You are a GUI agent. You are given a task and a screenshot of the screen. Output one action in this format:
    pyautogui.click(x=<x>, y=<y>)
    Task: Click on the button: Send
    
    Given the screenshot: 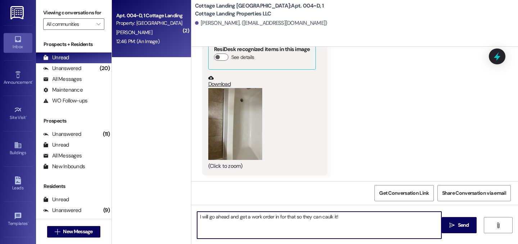 What is the action you would take?
    pyautogui.click(x=459, y=225)
    